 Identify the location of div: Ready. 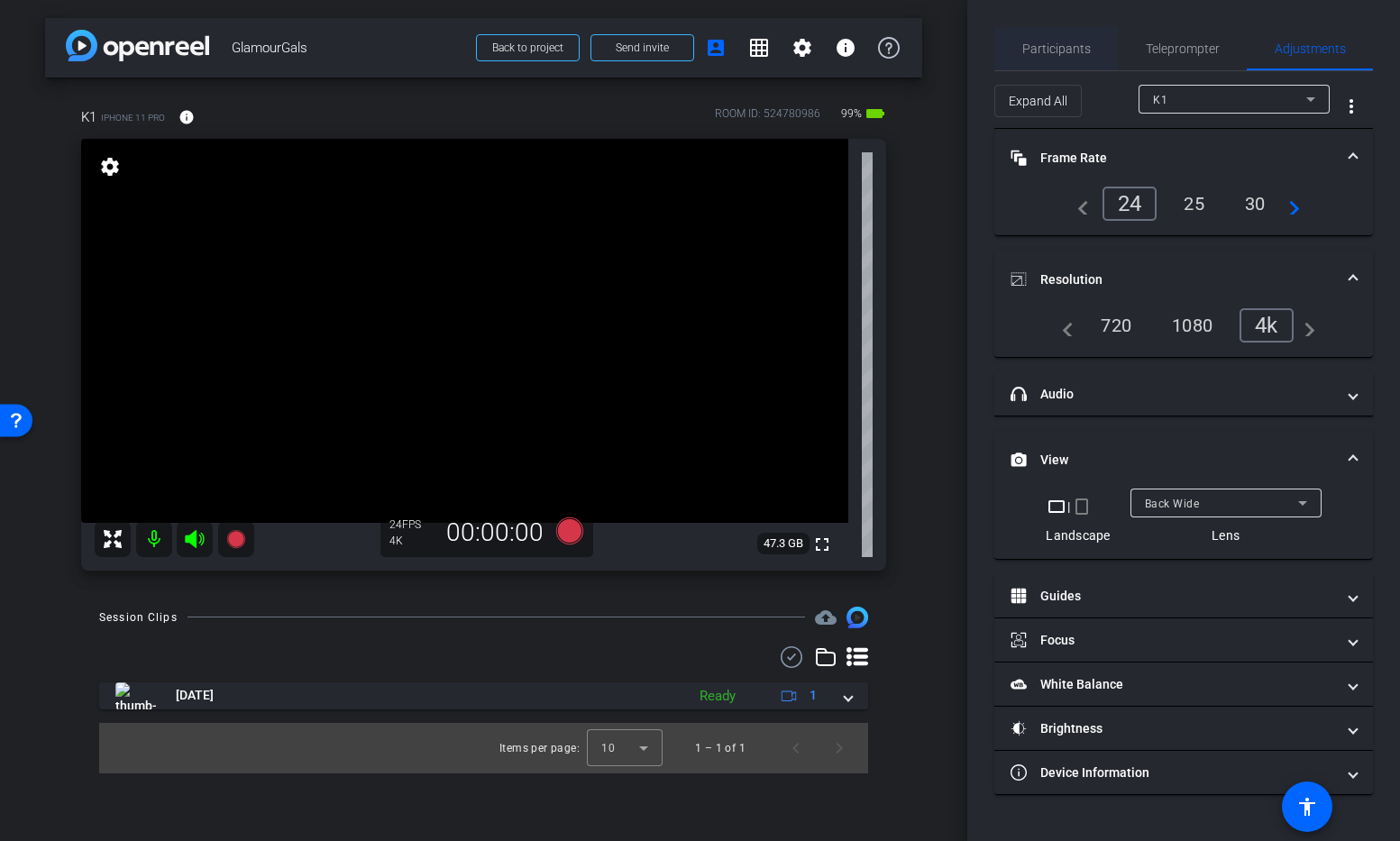
(717, 696).